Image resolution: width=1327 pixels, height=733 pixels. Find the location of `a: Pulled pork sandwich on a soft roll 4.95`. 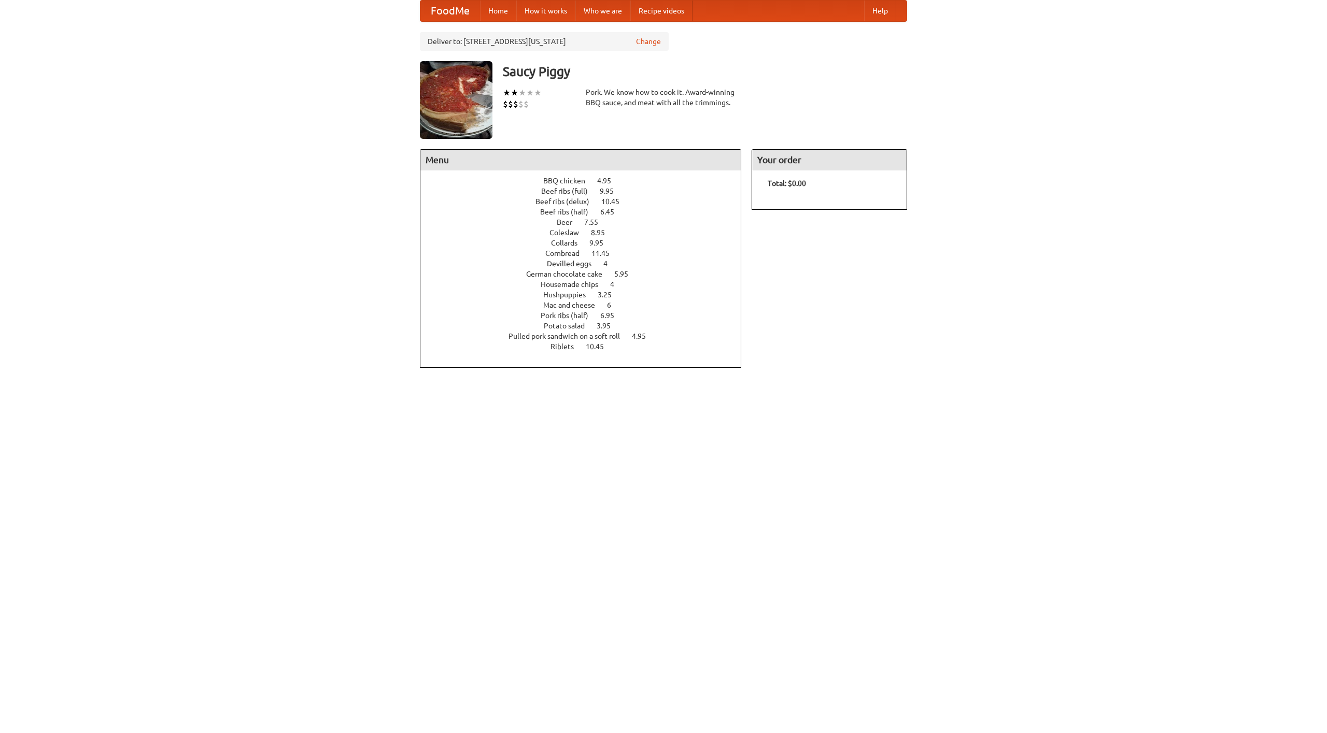

a: Pulled pork sandwich on a soft roll 4.95 is located at coordinates (587, 336).